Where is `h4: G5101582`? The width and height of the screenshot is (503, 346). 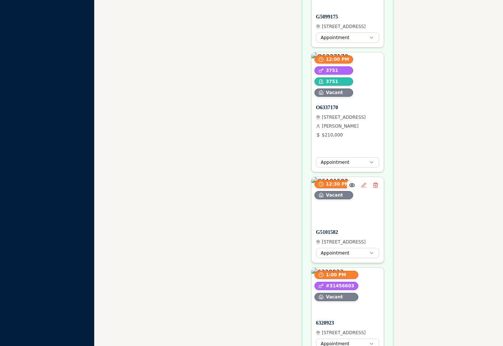 h4: G5101582 is located at coordinates (348, 232).